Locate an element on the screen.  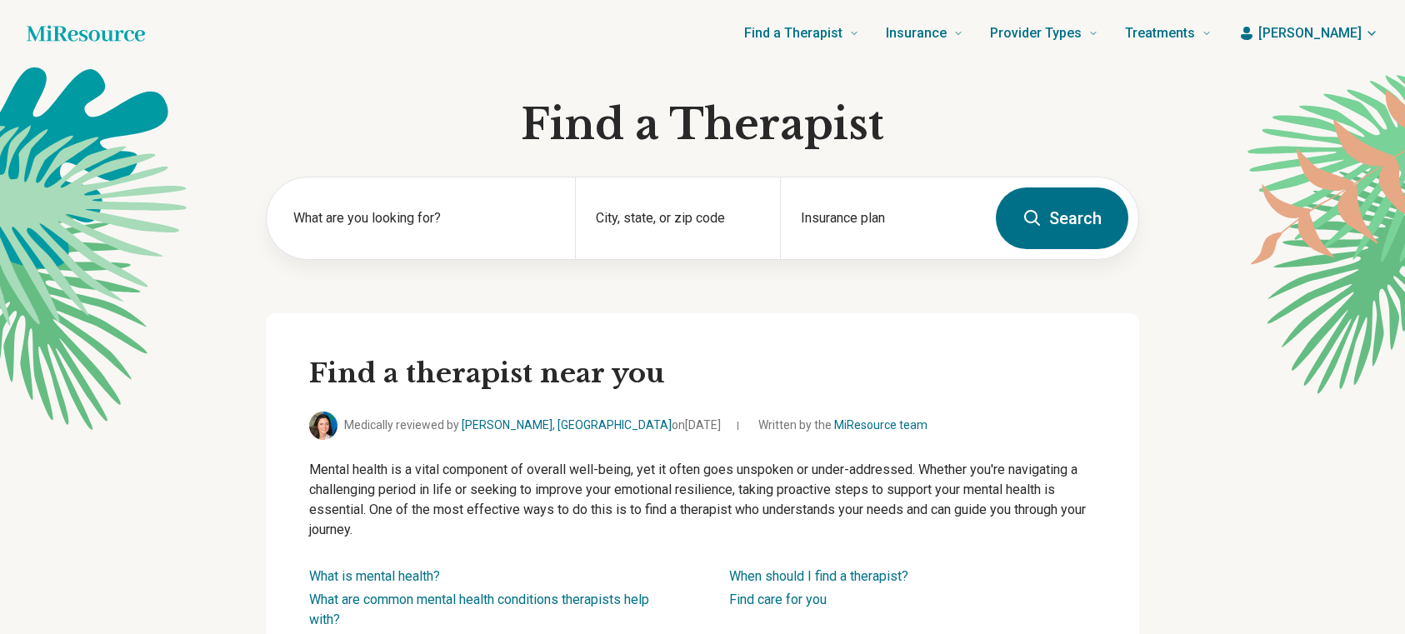
span: Written by the is located at coordinates (842, 425).